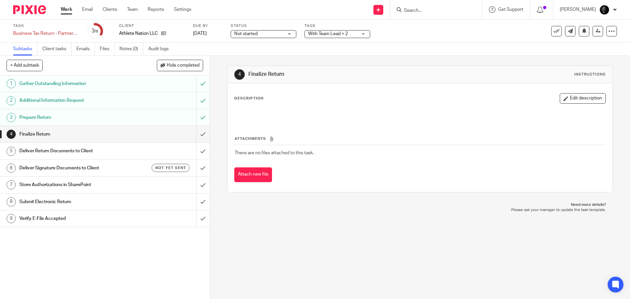 The width and height of the screenshot is (630, 299). Describe the element at coordinates (249, 98) in the screenshot. I see `p: Description` at that location.